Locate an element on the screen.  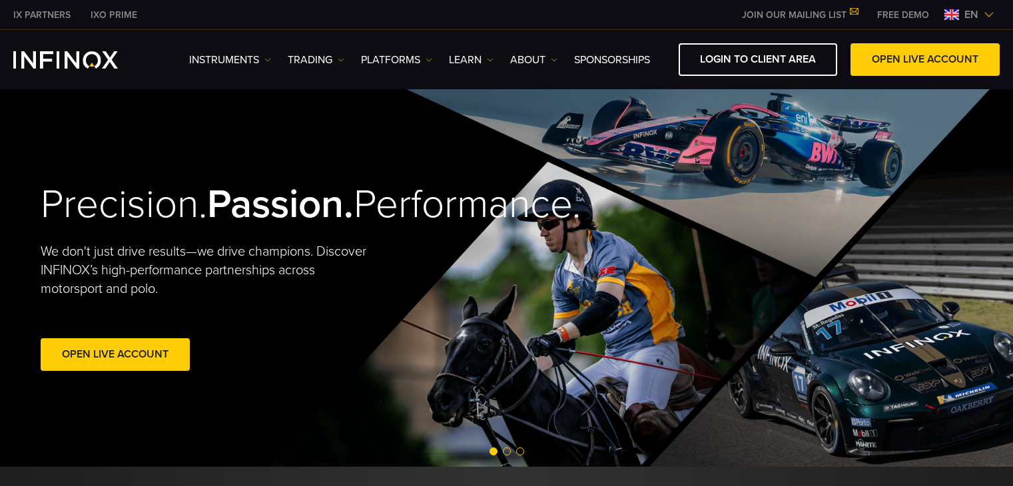
a: LOGIN TO CLIENT AREA is located at coordinates (758, 59).